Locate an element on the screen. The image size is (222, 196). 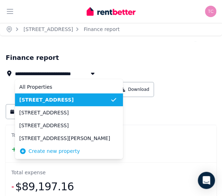
img: RentBetter is located at coordinates (111, 11).